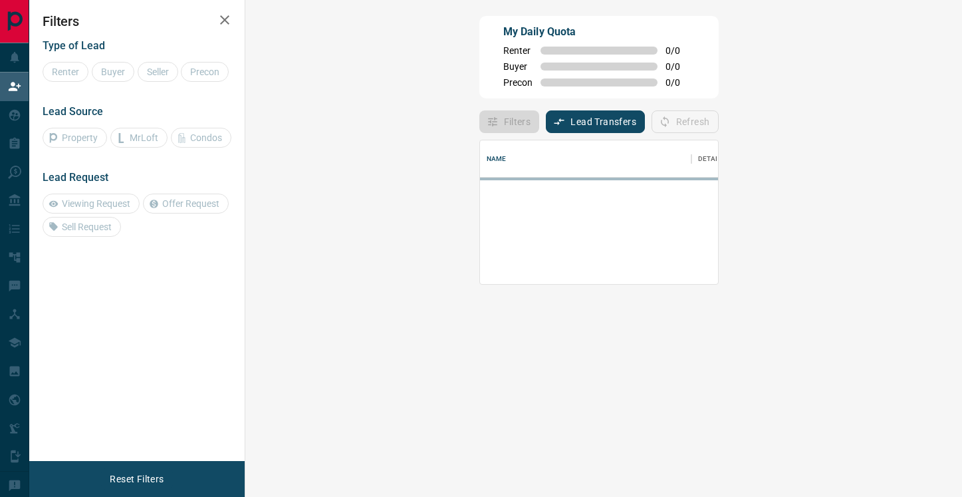 The image size is (962, 497). Describe the element at coordinates (518, 82) in the screenshot. I see `span: Precon` at that location.